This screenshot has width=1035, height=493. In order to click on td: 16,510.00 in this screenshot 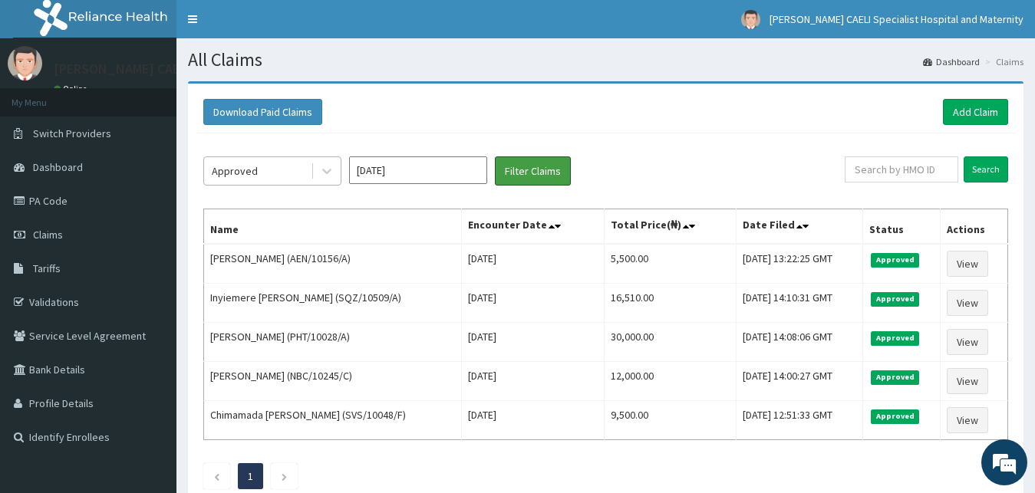, I will do `click(670, 303)`.